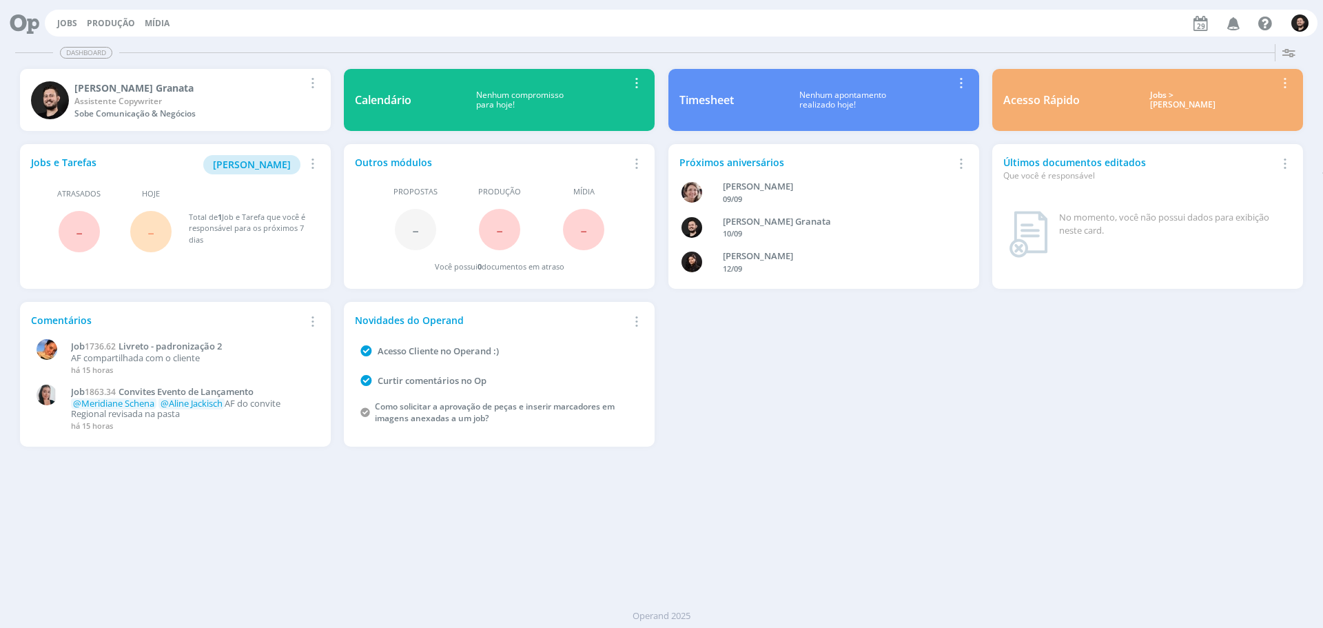  Describe the element at coordinates (1140, 176) in the screenshot. I see `div: Que você é responsável` at that location.